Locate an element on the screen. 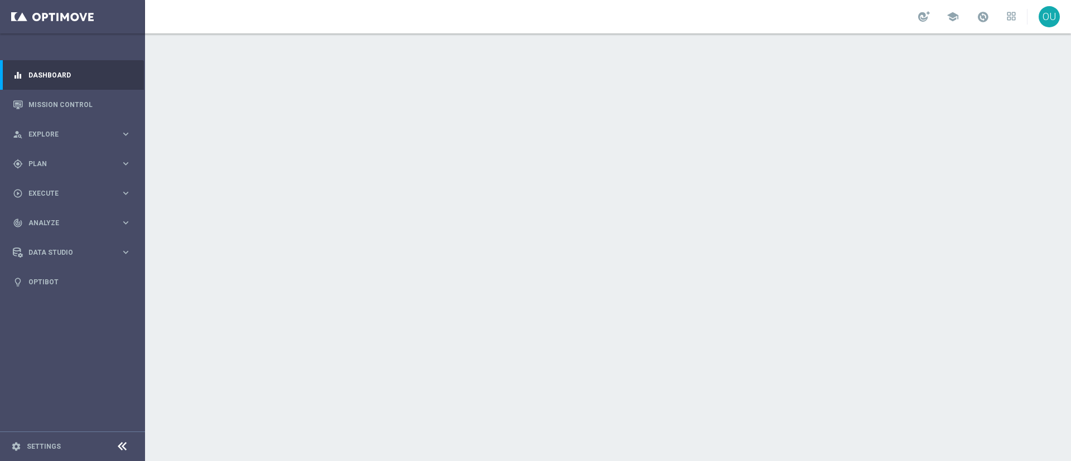 The width and height of the screenshot is (1071, 461). button: play_circle_outline Execute keyboard_arrow_right is located at coordinates (72, 194).